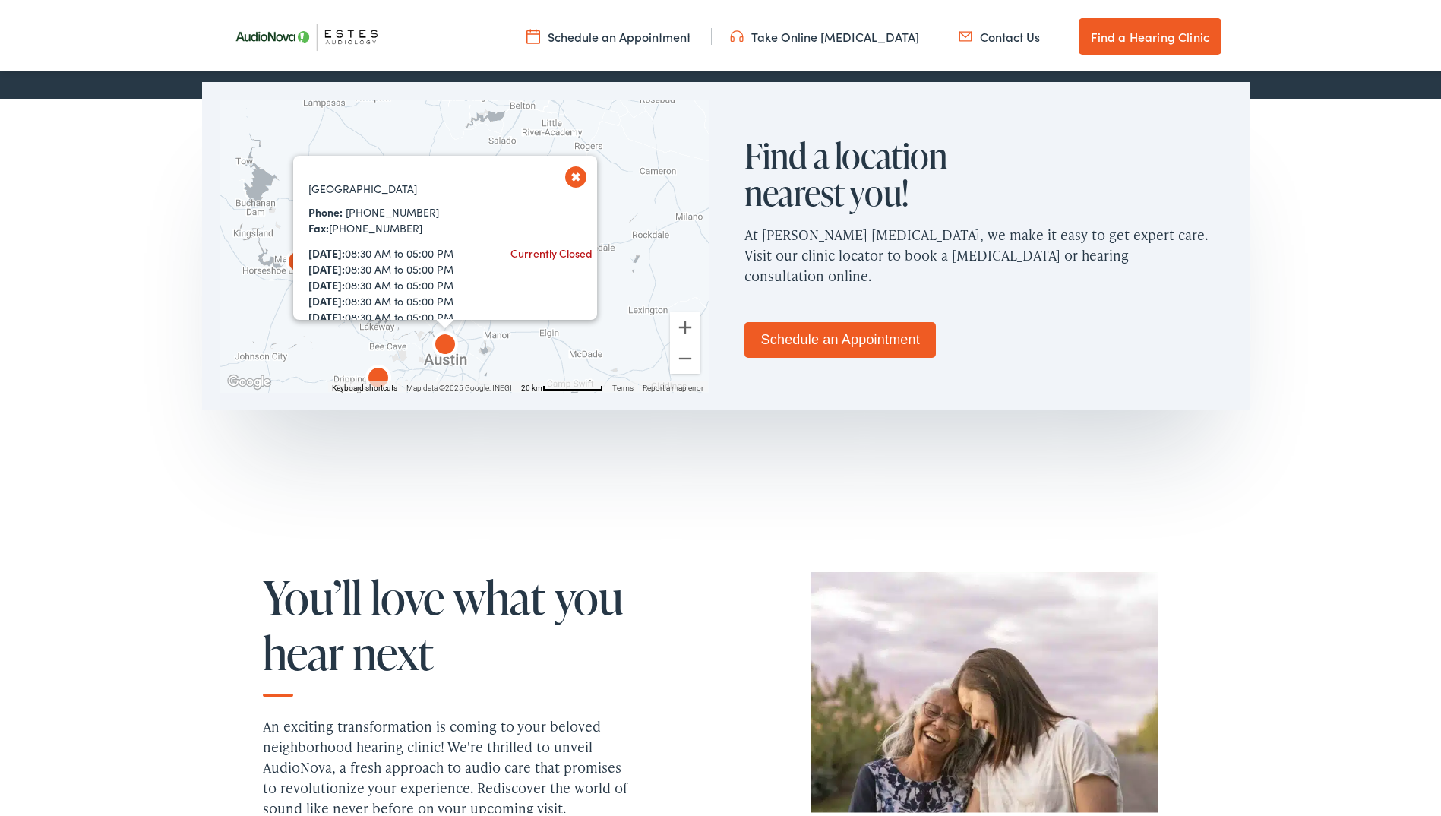 The width and height of the screenshot is (1441, 816). Describe the element at coordinates (673, 384) in the screenshot. I see `a: Report a map error` at that location.